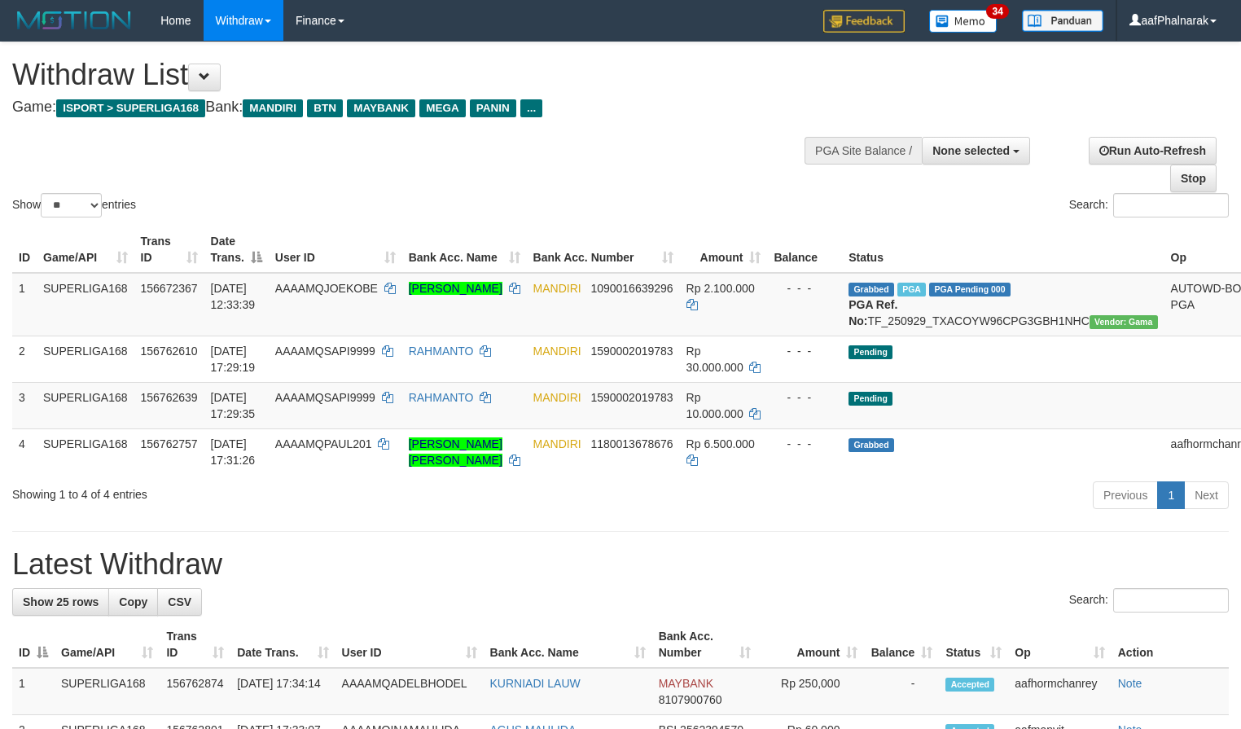 The width and height of the screenshot is (1241, 729). What do you see at coordinates (74, 205) in the screenshot?
I see `label: Show entries` at bounding box center [74, 205].